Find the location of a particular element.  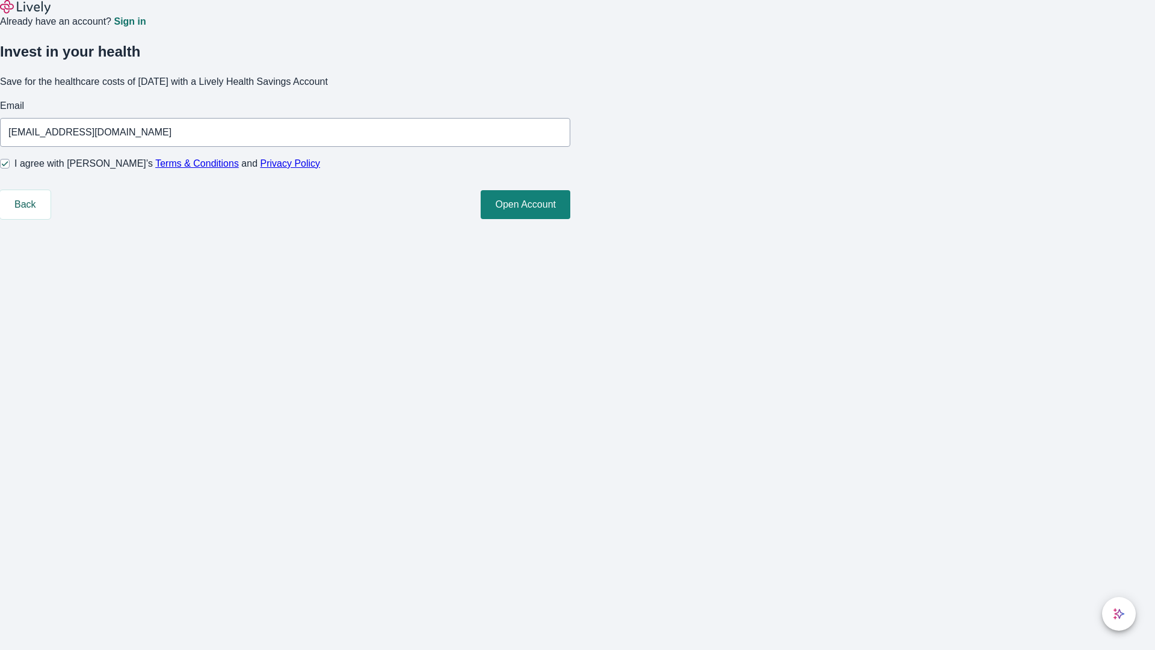

button: Open Account is located at coordinates (525, 205).